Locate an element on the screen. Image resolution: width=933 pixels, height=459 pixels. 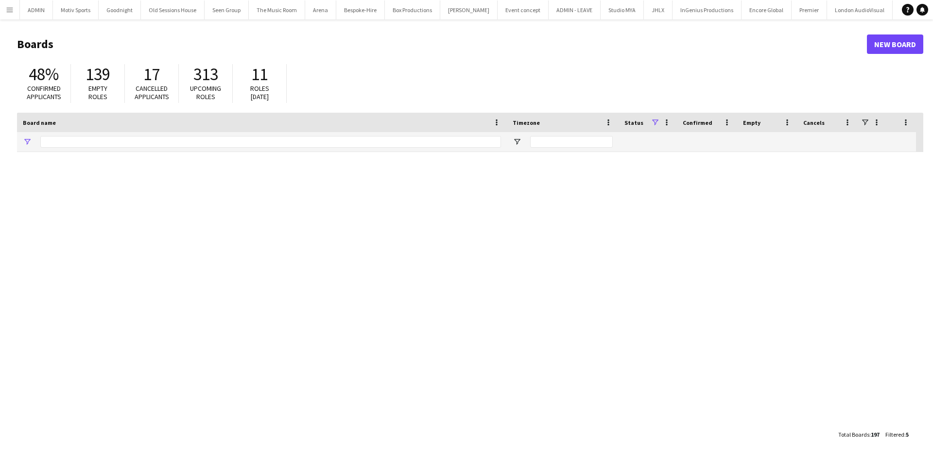
span: 48% is located at coordinates (44, 74).